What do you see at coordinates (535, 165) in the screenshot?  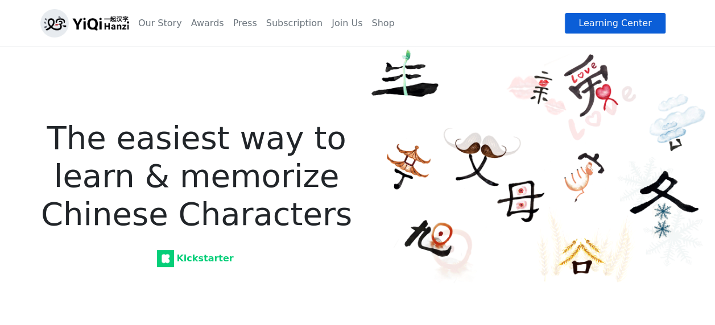 I see `img: YiQi Hanzi` at bounding box center [535, 165].